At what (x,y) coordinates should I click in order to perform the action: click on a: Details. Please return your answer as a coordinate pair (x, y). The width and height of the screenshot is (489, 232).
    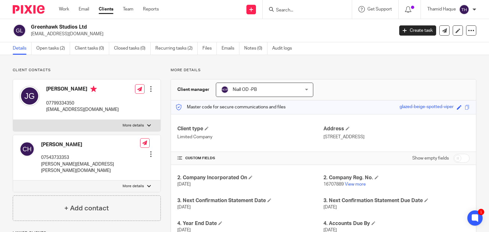
    Looking at the image, I should click on (22, 48).